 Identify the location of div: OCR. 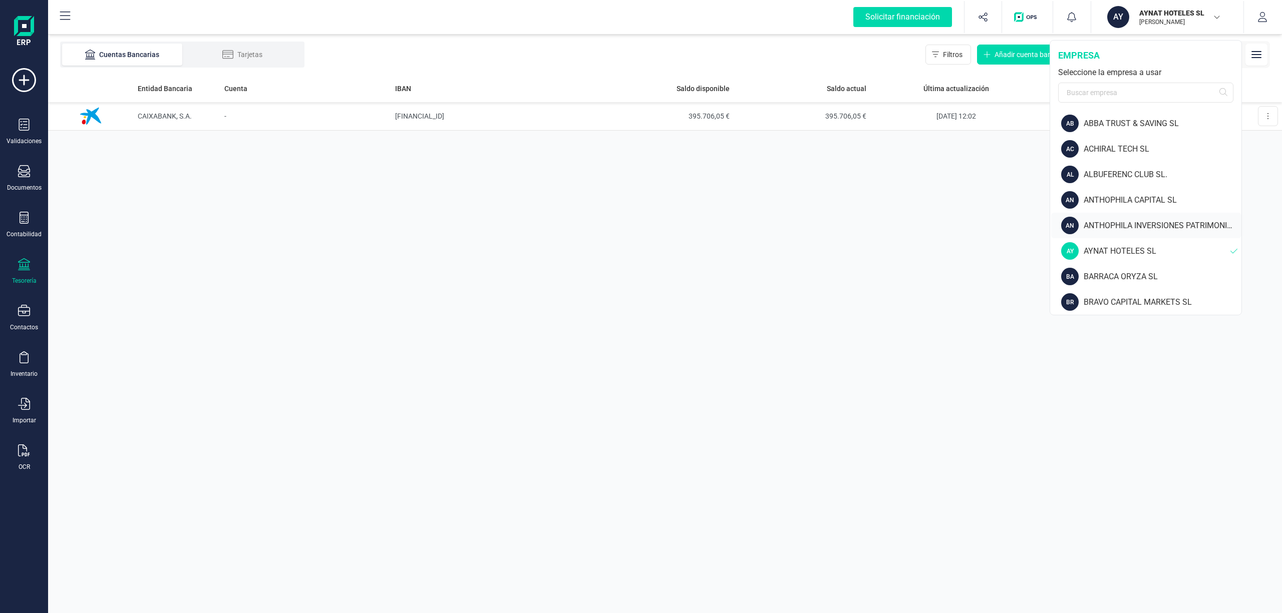
(24, 467).